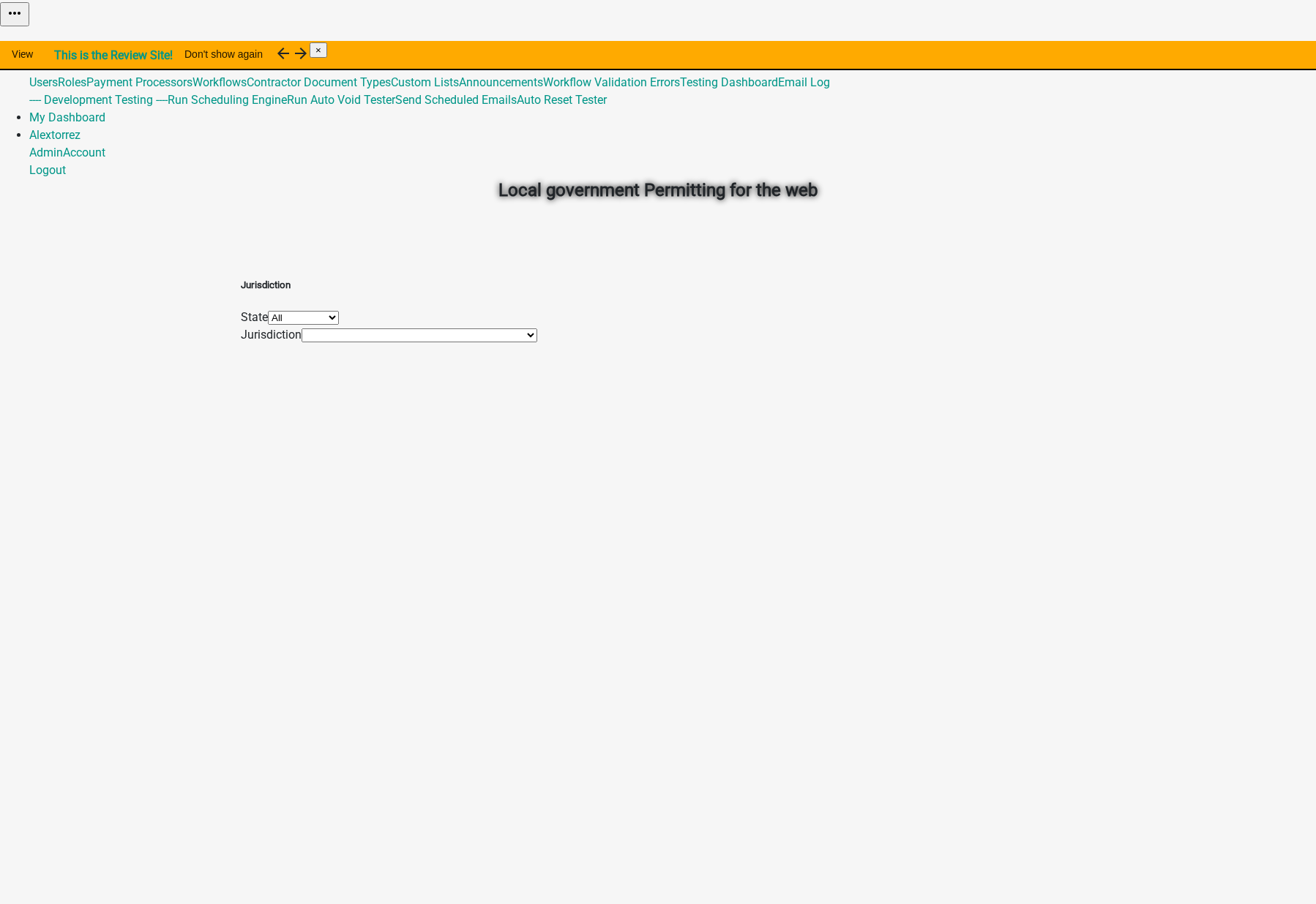 This screenshot has height=904, width=1316. What do you see at coordinates (658, 190) in the screenshot?
I see `h2: Local government Permitting for the web` at bounding box center [658, 190].